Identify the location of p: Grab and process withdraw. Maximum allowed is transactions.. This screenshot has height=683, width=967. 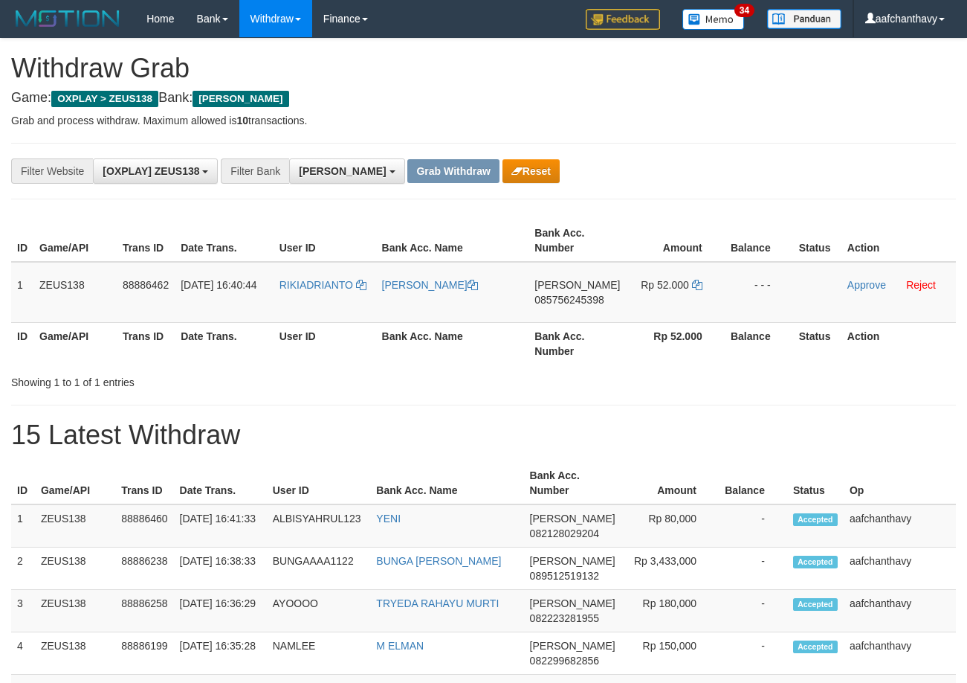
(483, 120).